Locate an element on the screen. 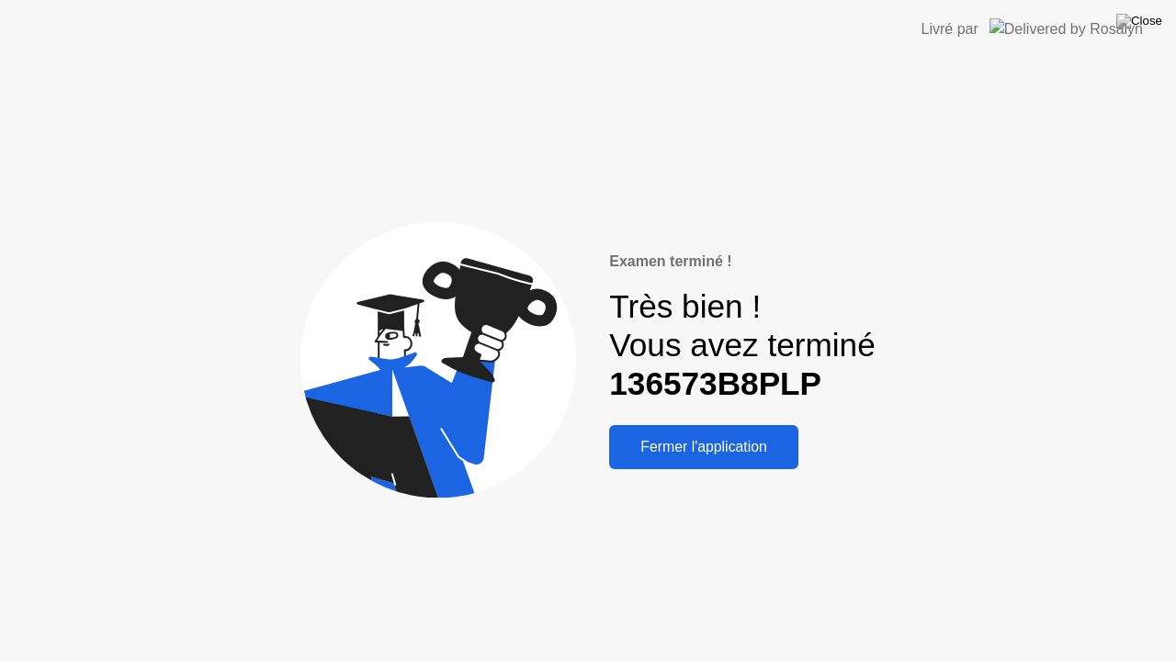 This screenshot has width=1176, height=661. div: Très bien ! Vous avez terminé is located at coordinates (741, 345).